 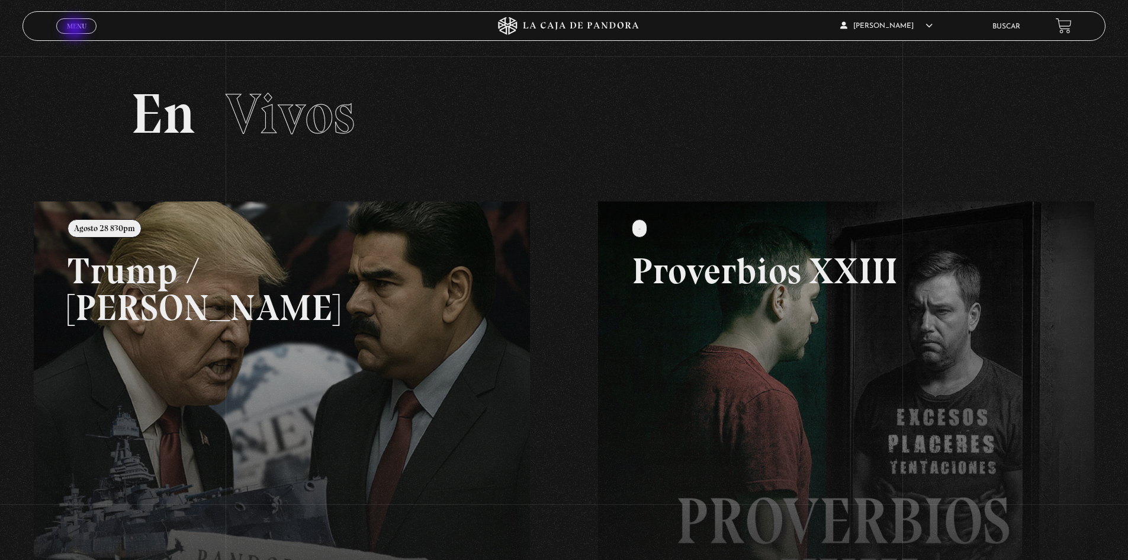 I want to click on span: Vivos, so click(x=290, y=114).